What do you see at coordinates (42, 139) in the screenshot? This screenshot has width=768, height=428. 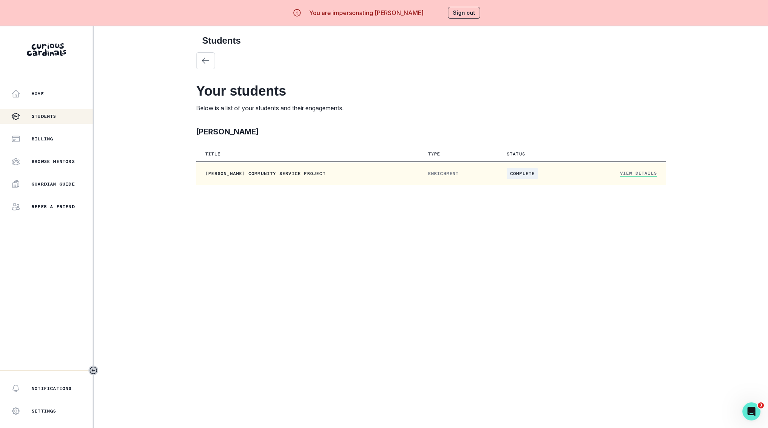 I see `p: Billing` at bounding box center [42, 139].